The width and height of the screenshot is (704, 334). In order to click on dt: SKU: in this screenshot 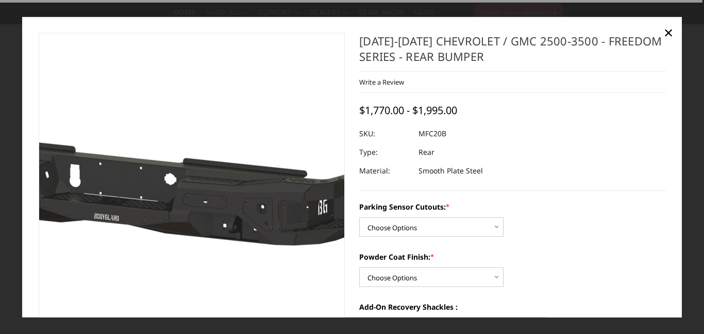, I will do `click(385, 134)`.